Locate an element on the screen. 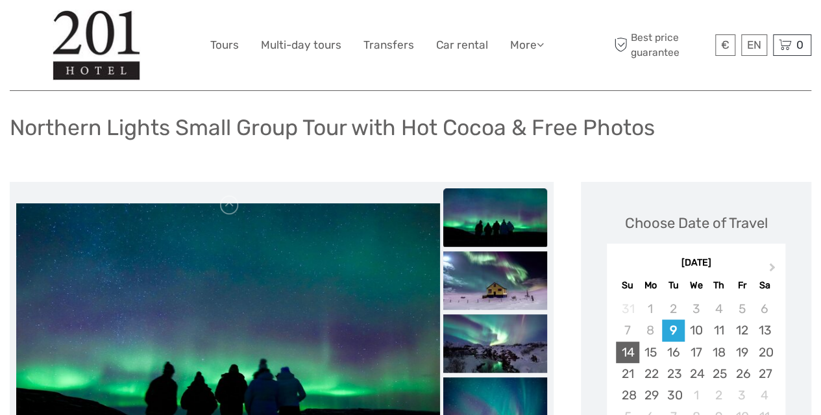 The image size is (821, 415). div: Not available Monday, September 1st, 2025 is located at coordinates (651, 308).